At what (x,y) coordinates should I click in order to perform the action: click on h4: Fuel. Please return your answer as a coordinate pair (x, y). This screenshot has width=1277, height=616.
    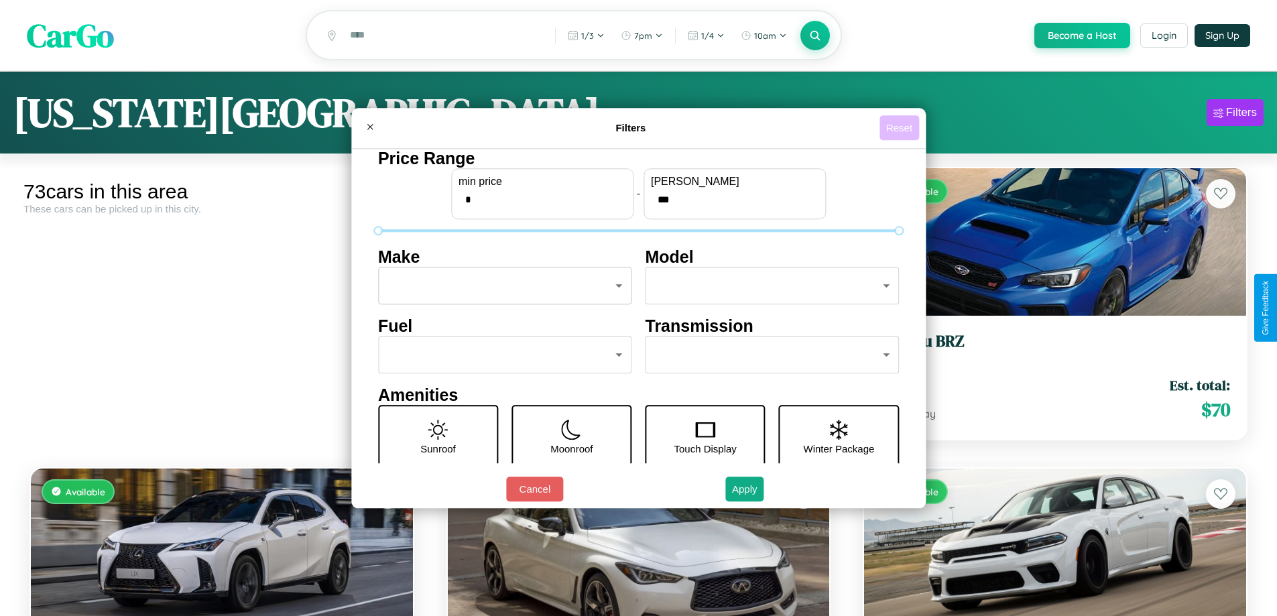
    Looking at the image, I should click on (505, 326).